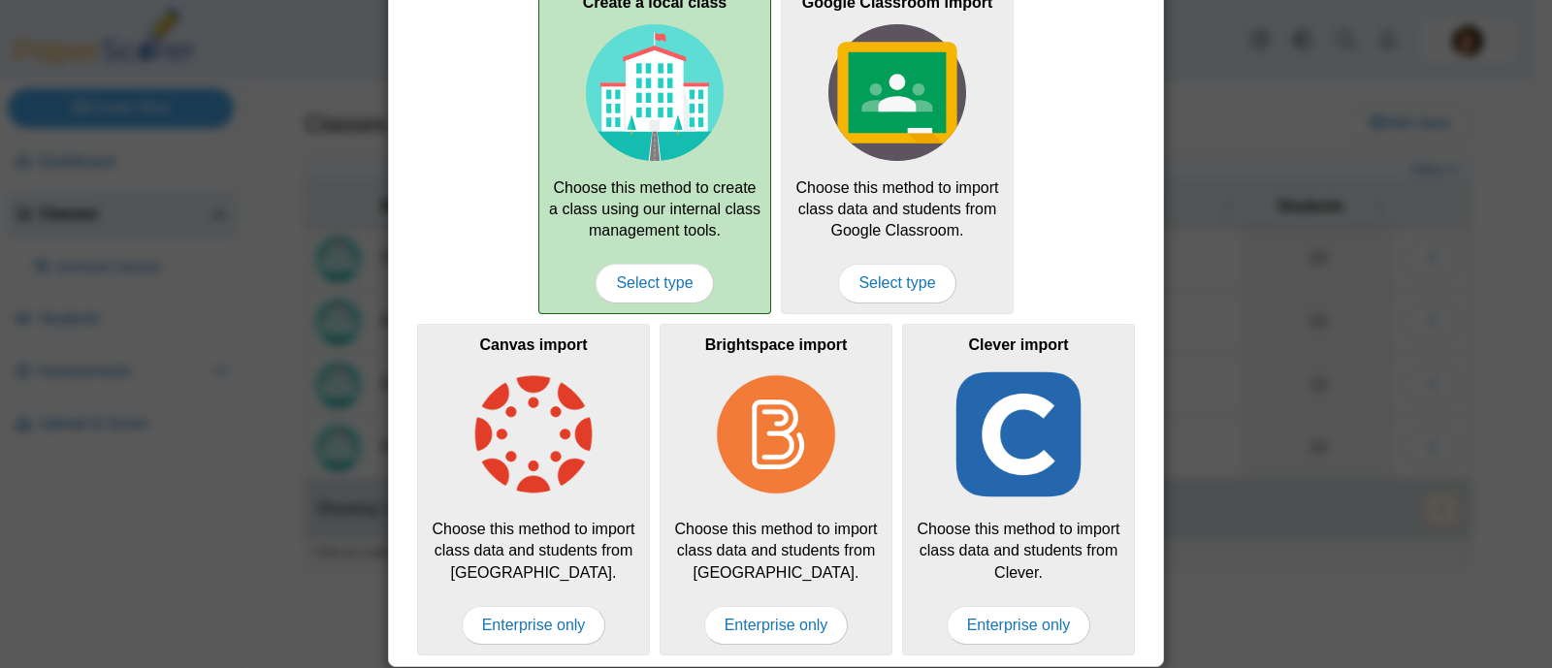 This screenshot has height=668, width=1552. Describe the element at coordinates (533, 435) in the screenshot. I see `img: class-type-canvas.png` at that location.